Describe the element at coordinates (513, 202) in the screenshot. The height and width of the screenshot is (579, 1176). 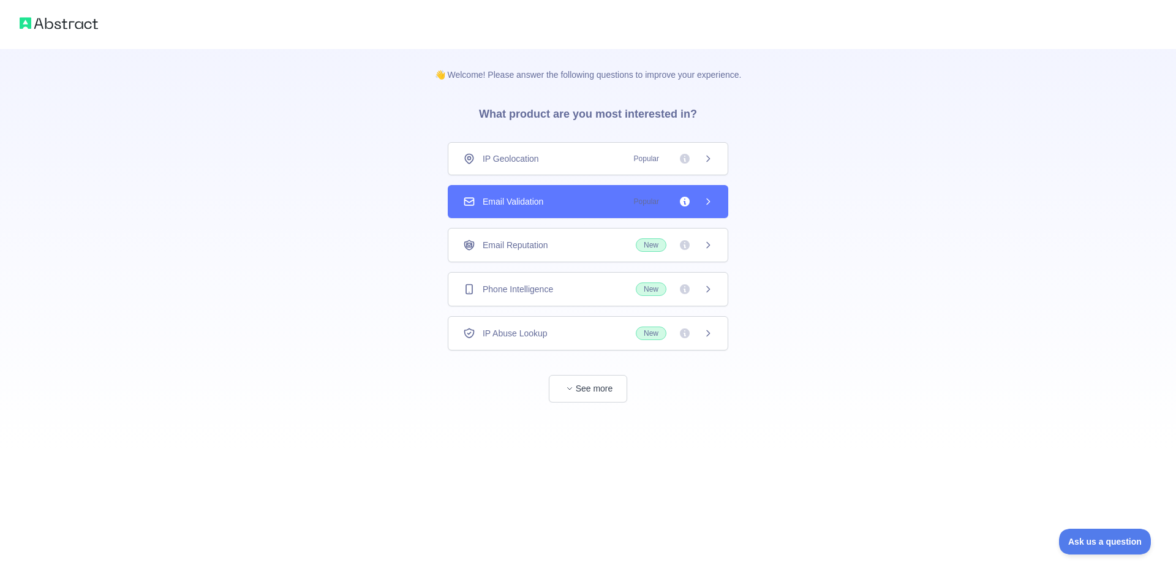
I see `span: Email Validation` at that location.